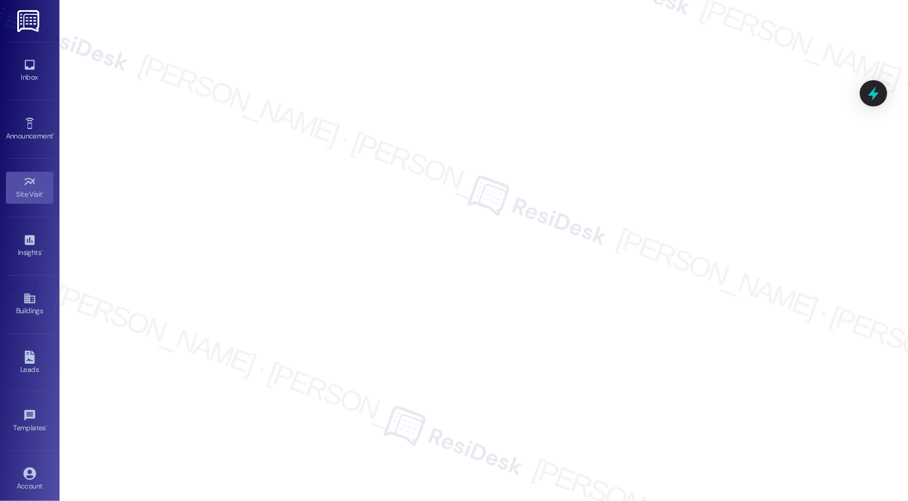  What do you see at coordinates (30, 305) in the screenshot?
I see `a: Buildings` at bounding box center [30, 305].